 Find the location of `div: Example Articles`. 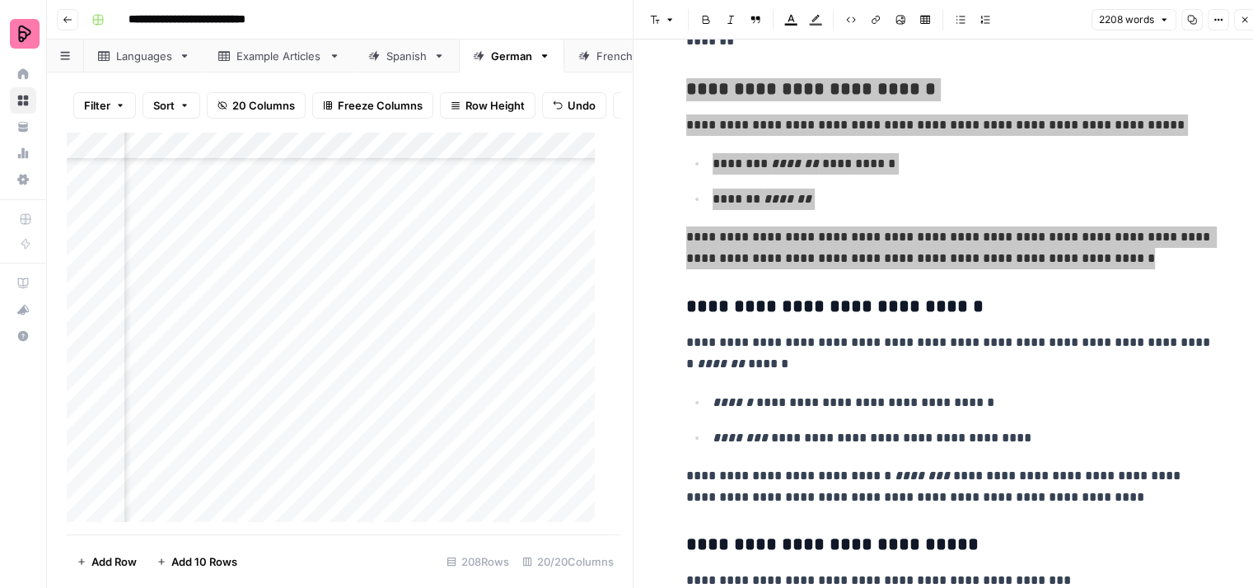

div: Example Articles is located at coordinates (279, 56).